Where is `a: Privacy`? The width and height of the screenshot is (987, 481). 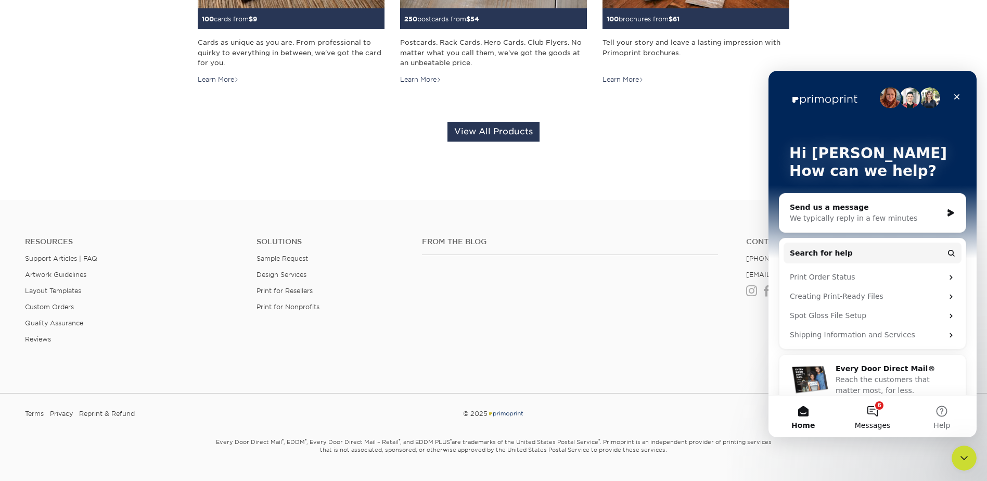 a: Privacy is located at coordinates (61, 414).